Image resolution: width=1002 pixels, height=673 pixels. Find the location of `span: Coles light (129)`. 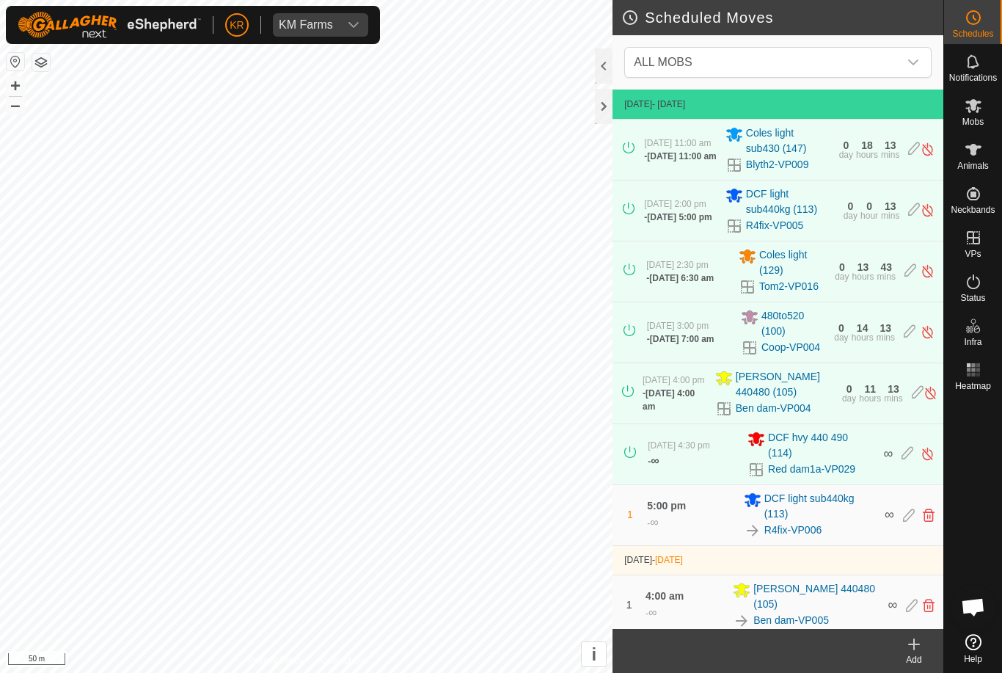

span: Coles light (129) is located at coordinates (792, 263).